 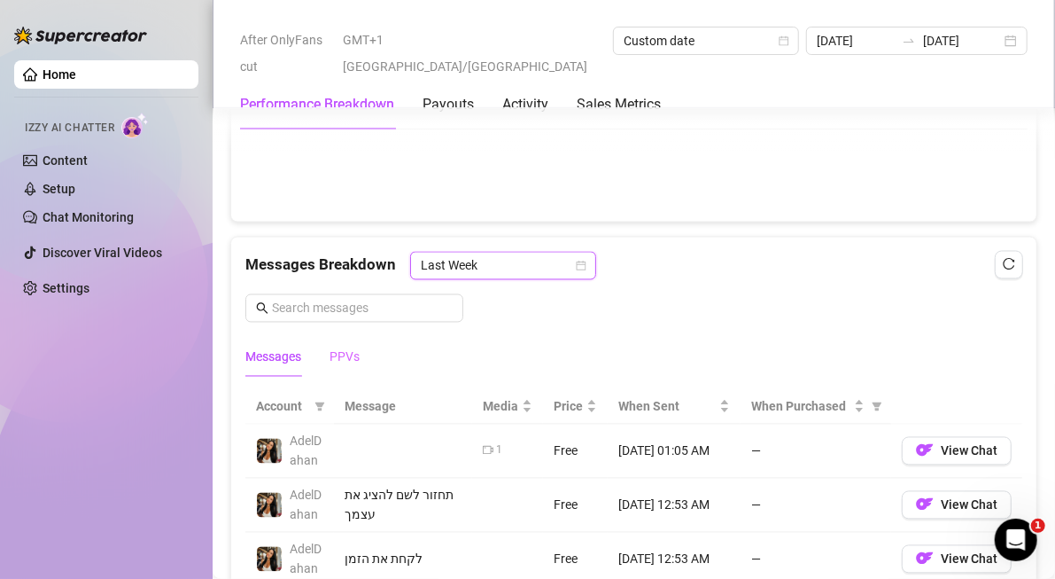 What do you see at coordinates (674, 407) in the screenshot?
I see `th: When Sent` at bounding box center [674, 407].